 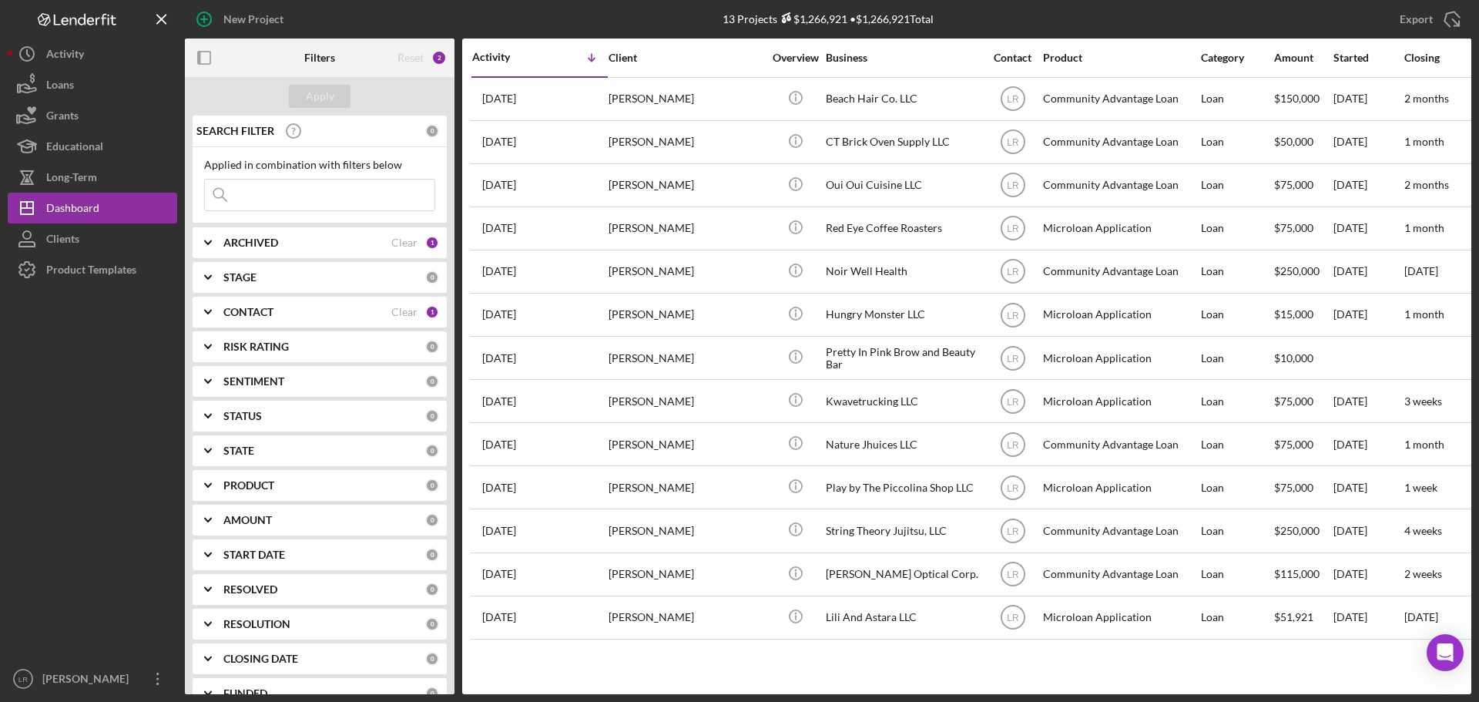 What do you see at coordinates (903, 142) in the screenshot?
I see `div: CT Brick Oven Supply LLC` at bounding box center [903, 142].